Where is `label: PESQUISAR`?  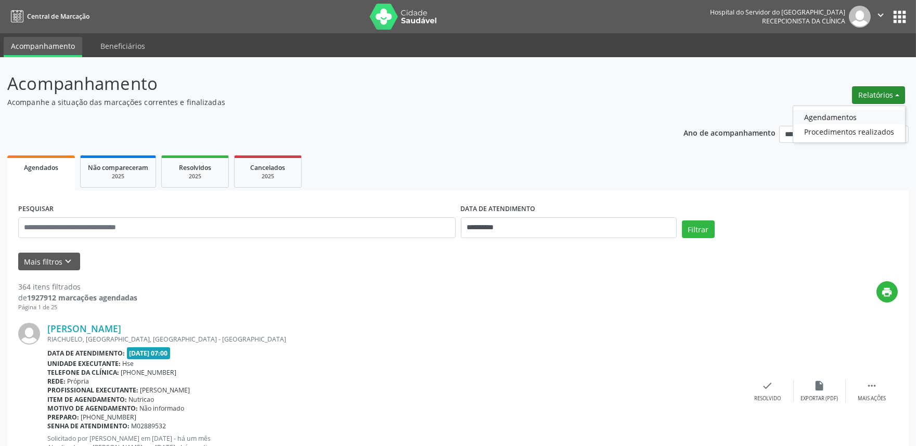
label: PESQUISAR is located at coordinates (36, 209).